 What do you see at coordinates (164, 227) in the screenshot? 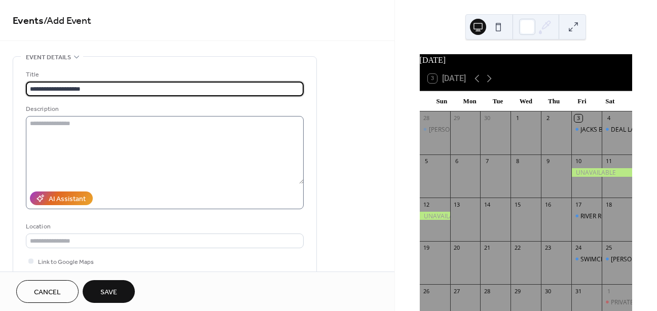
I see `div: Location` at bounding box center [164, 227].